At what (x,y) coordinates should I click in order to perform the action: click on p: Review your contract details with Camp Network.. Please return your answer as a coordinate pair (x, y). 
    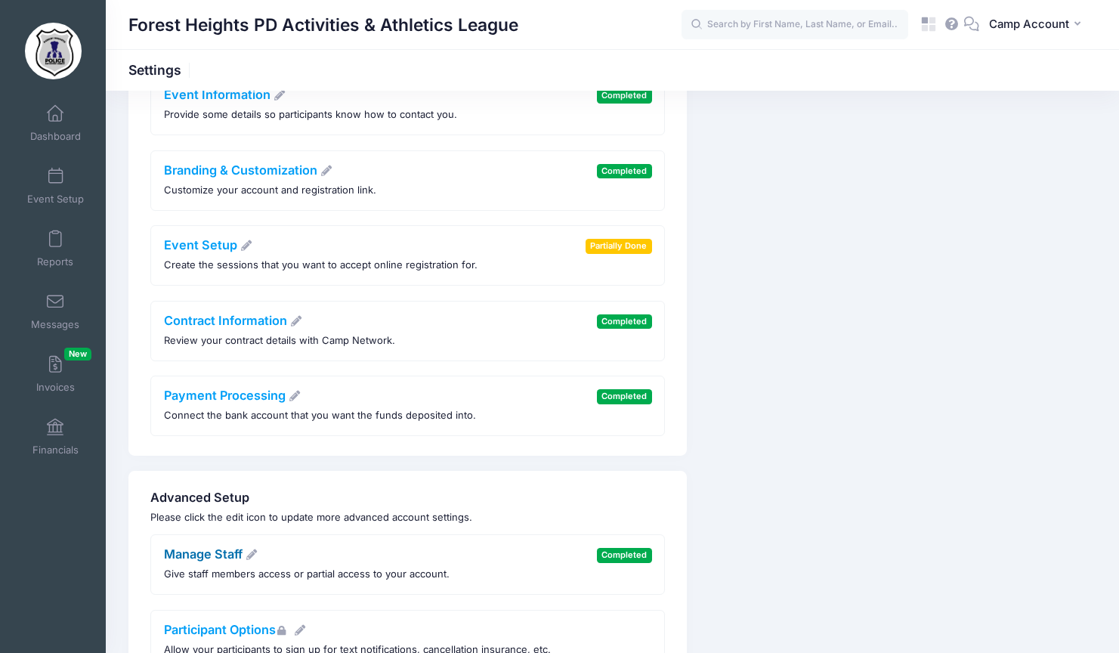
    Looking at the image, I should click on (279, 341).